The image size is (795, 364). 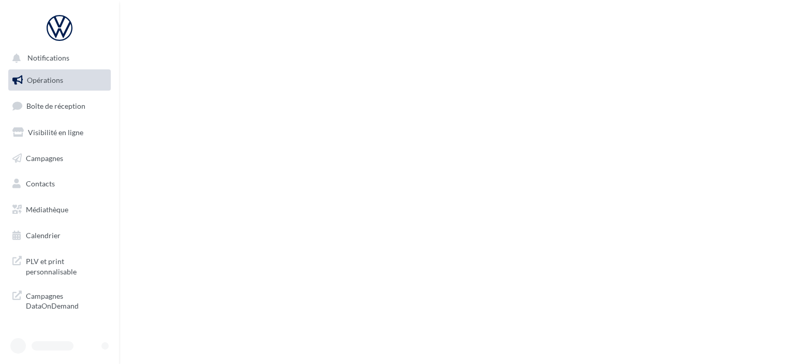 What do you see at coordinates (60, 132) in the screenshot?
I see `a: Visibilité en ligne` at bounding box center [60, 132].